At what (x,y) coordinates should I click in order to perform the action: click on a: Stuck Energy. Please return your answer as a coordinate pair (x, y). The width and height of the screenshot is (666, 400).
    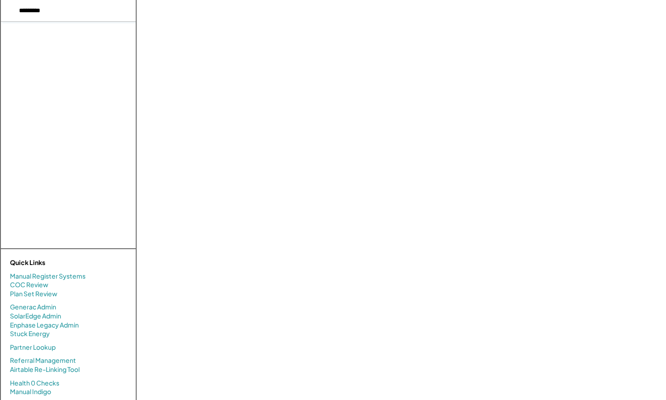
    Looking at the image, I should click on (30, 334).